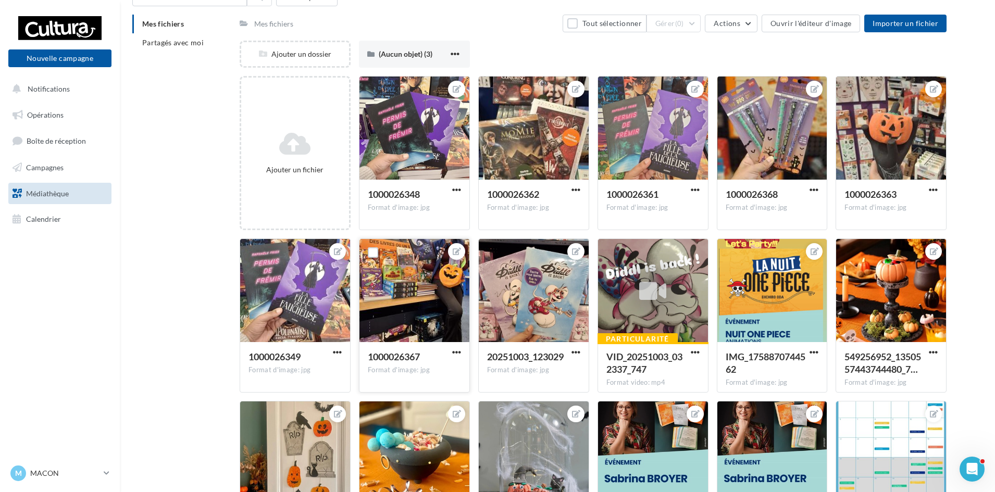 Image resolution: width=995 pixels, height=492 pixels. I want to click on span: Boîte de réception, so click(56, 141).